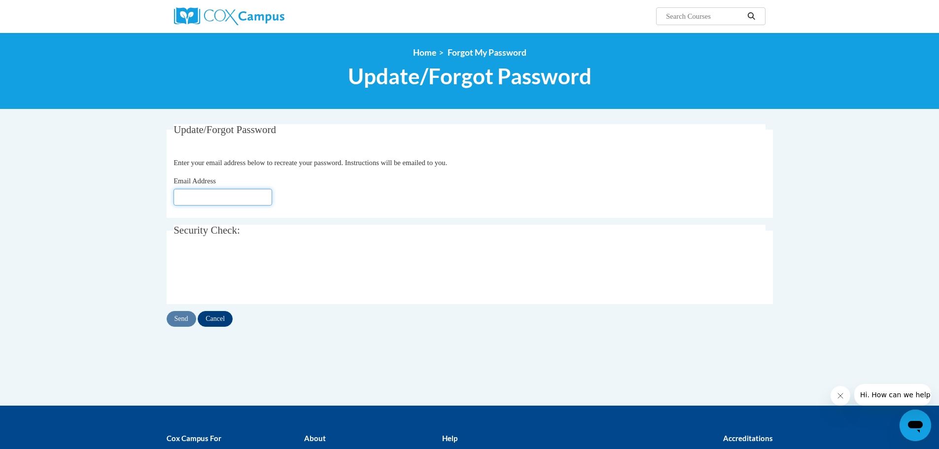 This screenshot has width=939, height=449. I want to click on a: Home, so click(424, 52).